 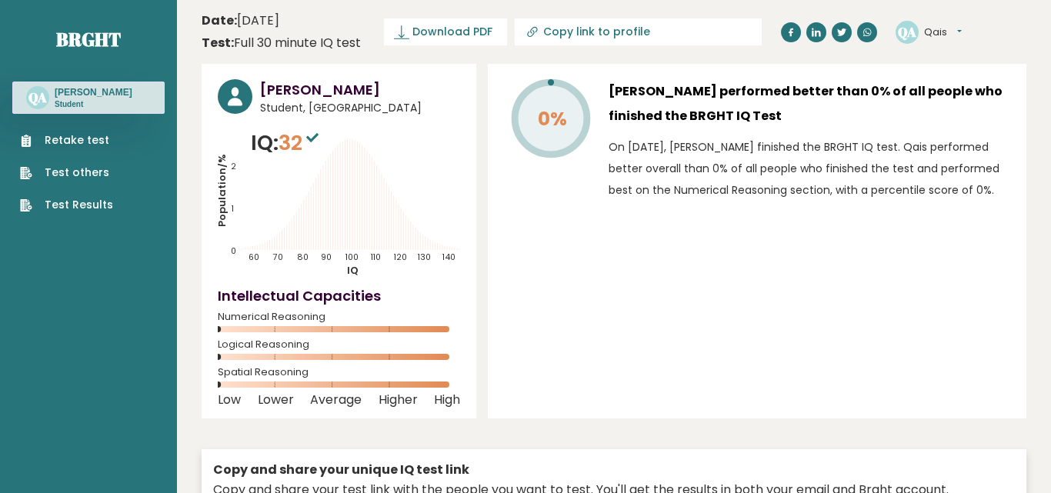 I want to click on b: Date:, so click(x=219, y=20).